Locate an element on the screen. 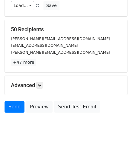 The width and height of the screenshot is (132, 163). a: Send is located at coordinates (15, 107).